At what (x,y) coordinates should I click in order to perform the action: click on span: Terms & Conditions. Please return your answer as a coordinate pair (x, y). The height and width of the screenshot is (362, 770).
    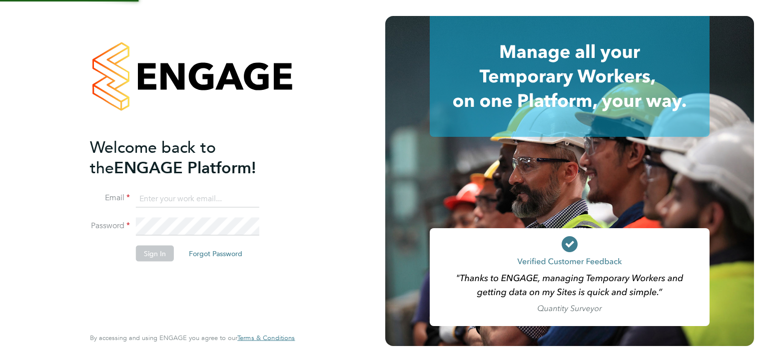
    Looking at the image, I should click on (266, 338).